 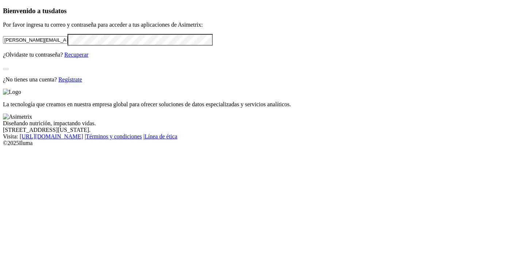 I want to click on p: ¿No tienes una cuenta?, so click(x=259, y=80).